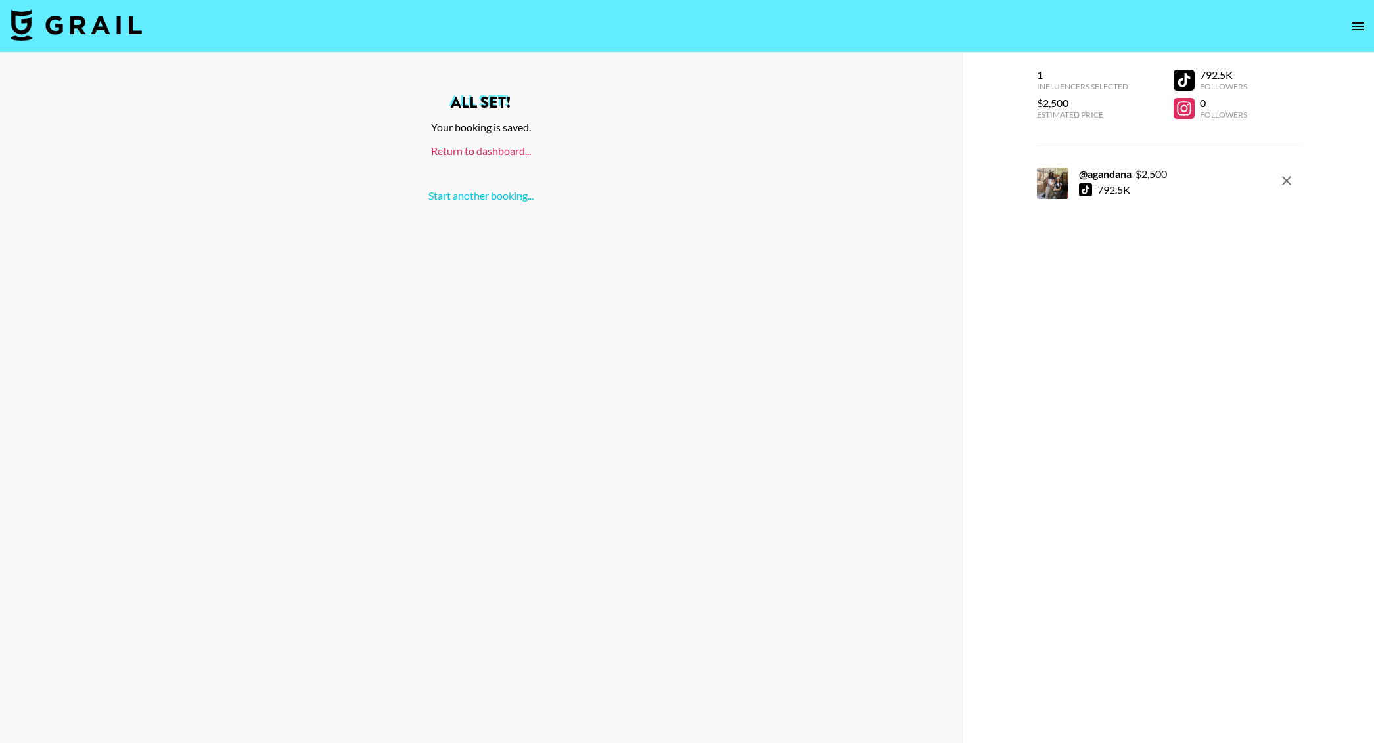 The image size is (1374, 743). What do you see at coordinates (1083, 75) in the screenshot?
I see `div: 1` at bounding box center [1083, 75].